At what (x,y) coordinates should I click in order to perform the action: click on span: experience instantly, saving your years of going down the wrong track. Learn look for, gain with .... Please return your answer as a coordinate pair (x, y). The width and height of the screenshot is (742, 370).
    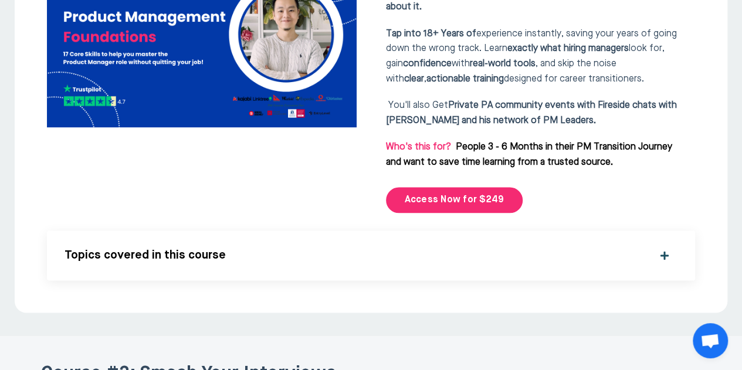
    Looking at the image, I should click on (532, 56).